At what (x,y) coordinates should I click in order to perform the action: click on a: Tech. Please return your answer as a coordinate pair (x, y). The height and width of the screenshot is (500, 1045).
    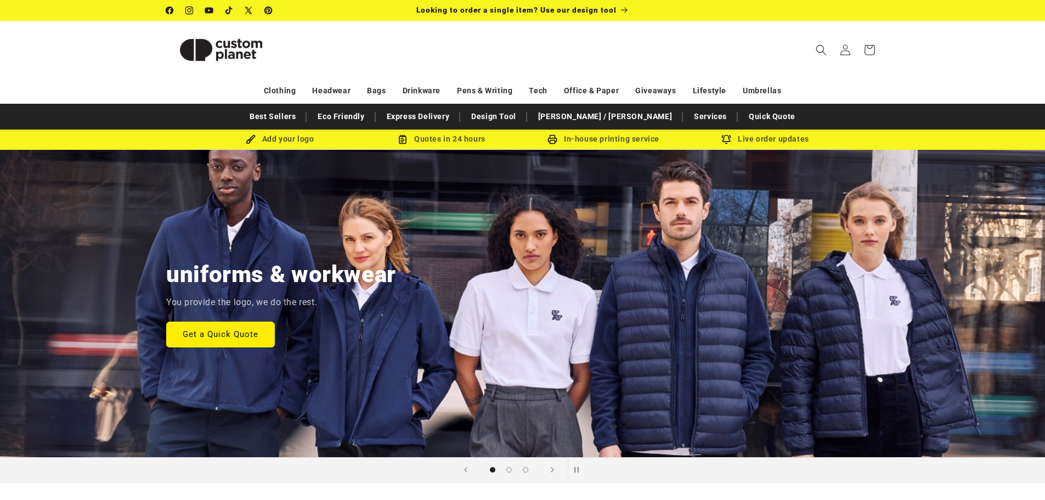
    Looking at the image, I should click on (538, 91).